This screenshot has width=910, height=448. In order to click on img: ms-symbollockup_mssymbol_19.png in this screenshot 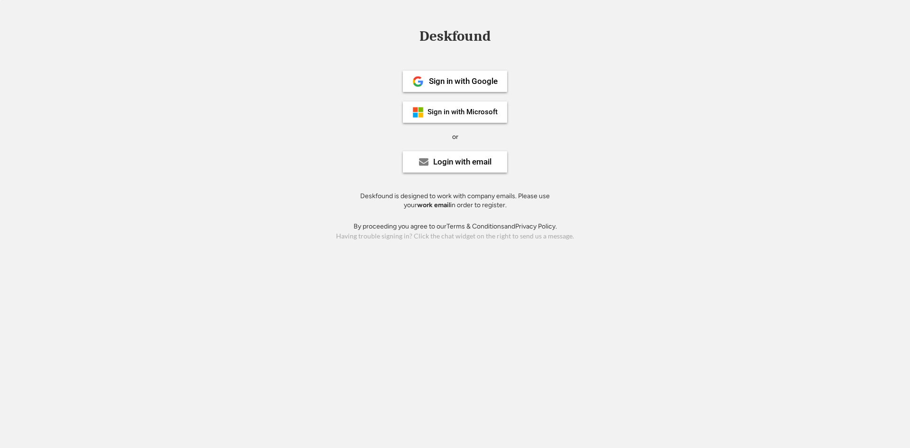, I will do `click(418, 112)`.